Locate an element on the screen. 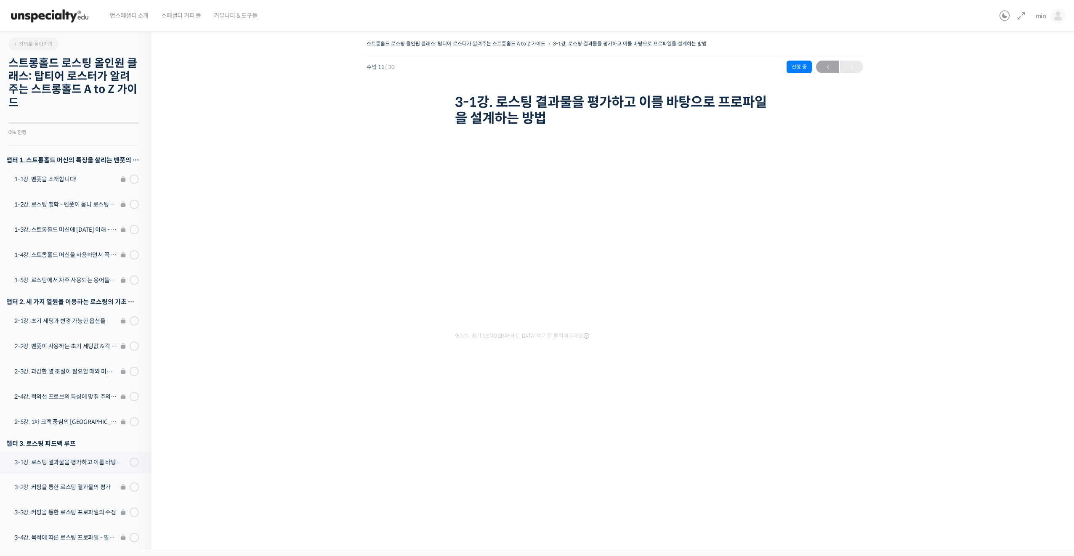 The width and height of the screenshot is (1074, 556). div: 3-1강. 로스팅 결과물을 평가하고 이를 바탕으로 프로파일을 설계하는 방법 is located at coordinates (71, 463).